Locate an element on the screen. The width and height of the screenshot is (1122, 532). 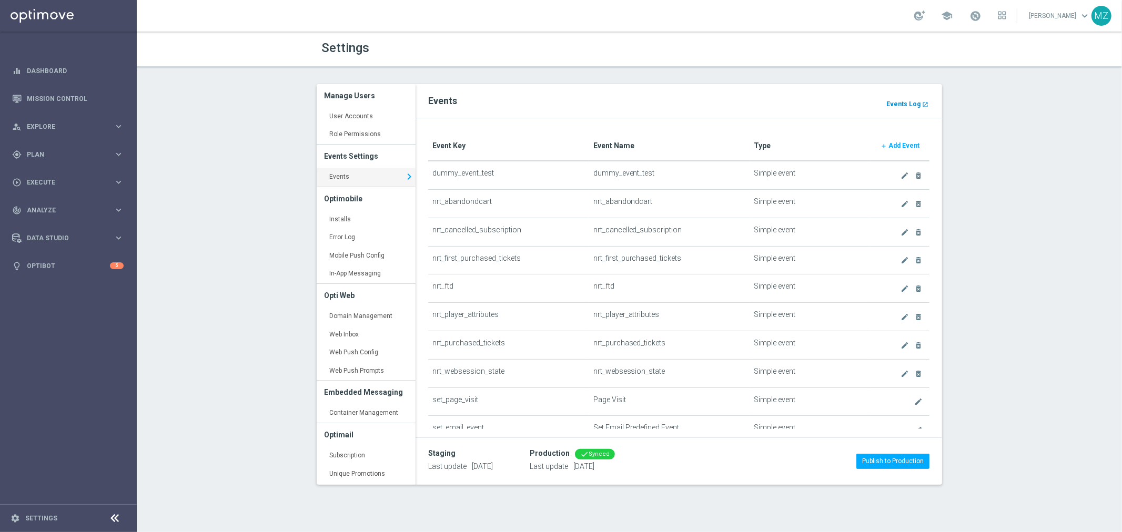
i: gps_fixed is located at coordinates (17, 155).